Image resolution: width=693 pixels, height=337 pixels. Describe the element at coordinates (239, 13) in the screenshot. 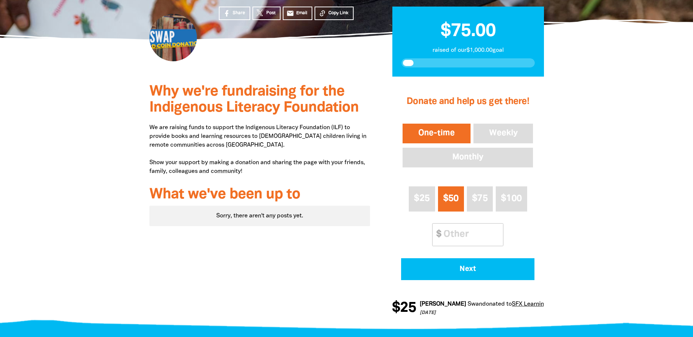

I see `span: Share` at that location.